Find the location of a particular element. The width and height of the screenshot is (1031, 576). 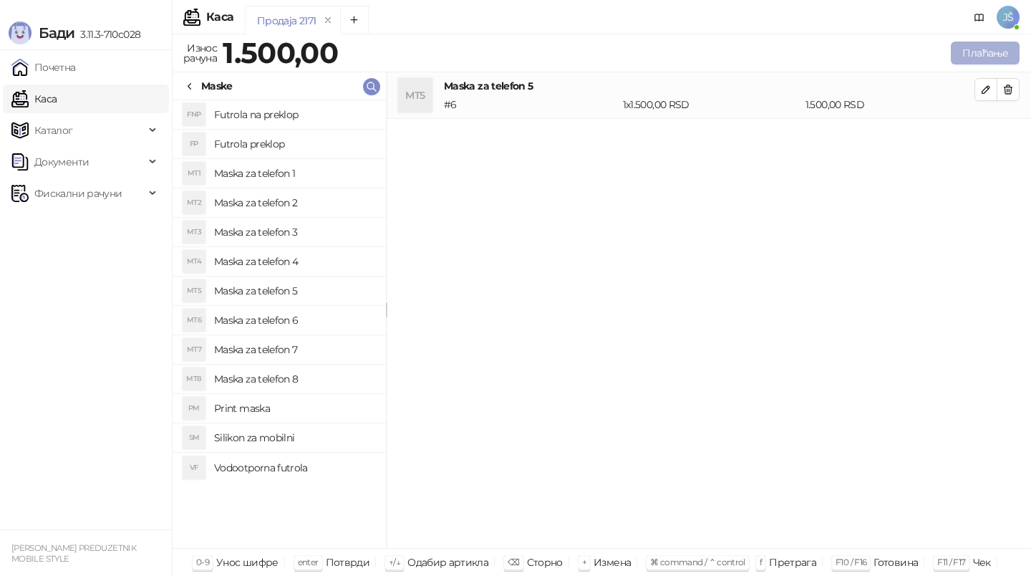

span: Фискални рачуни is located at coordinates (78, 193).